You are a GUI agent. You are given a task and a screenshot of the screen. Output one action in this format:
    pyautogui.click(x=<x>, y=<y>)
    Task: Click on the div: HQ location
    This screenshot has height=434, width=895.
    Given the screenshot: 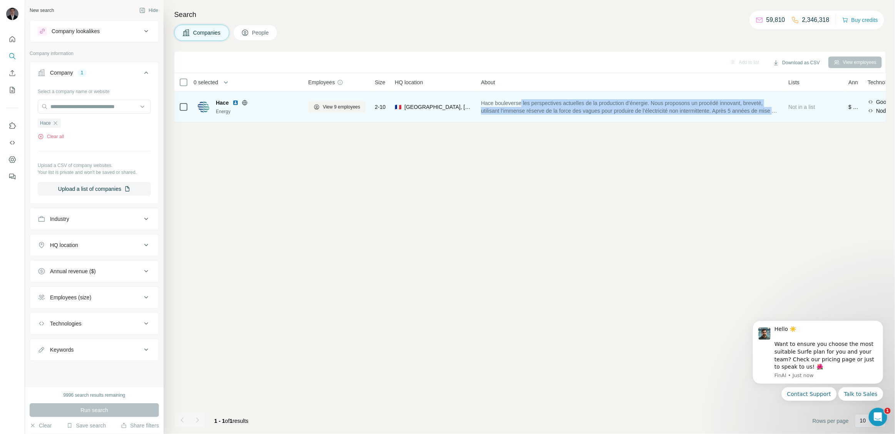 What is the action you would take?
    pyautogui.click(x=64, y=245)
    